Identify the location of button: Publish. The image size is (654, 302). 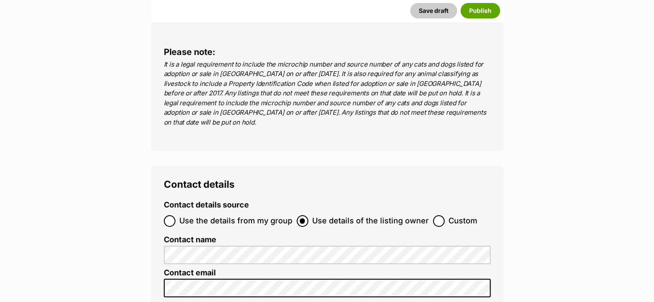
(480, 11).